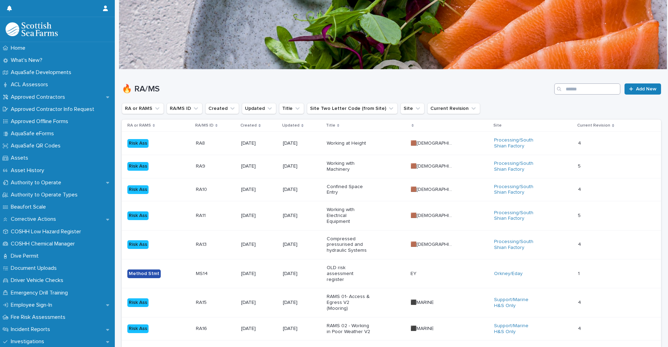  What do you see at coordinates (139, 126) in the screenshot?
I see `p: RA or RAMS` at bounding box center [139, 126].